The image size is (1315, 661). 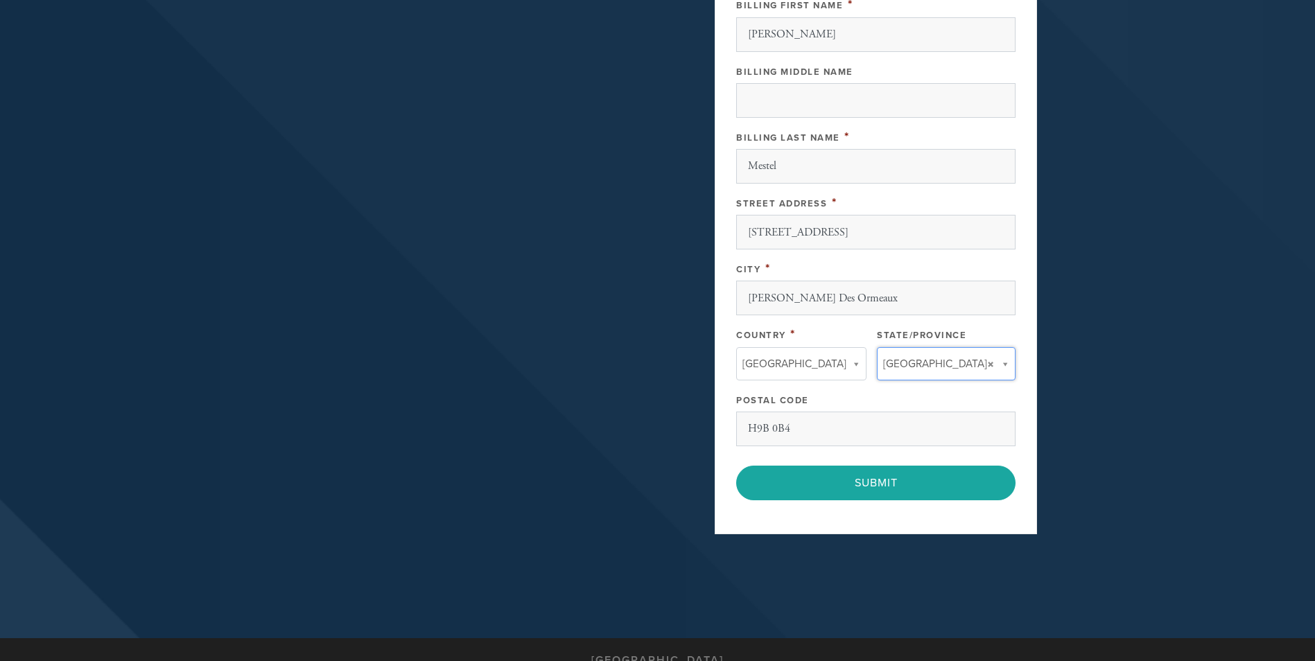 I want to click on label: Country, so click(x=761, y=335).